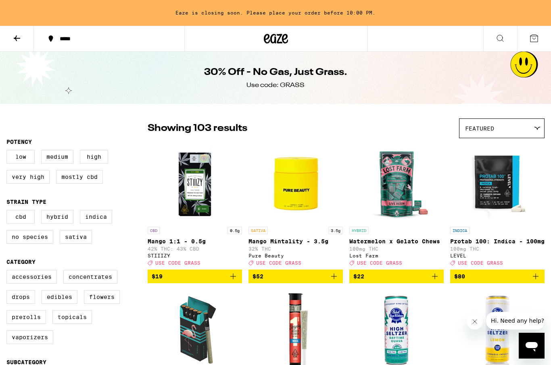  What do you see at coordinates (154, 231) in the screenshot?
I see `p: CBD` at bounding box center [154, 231].